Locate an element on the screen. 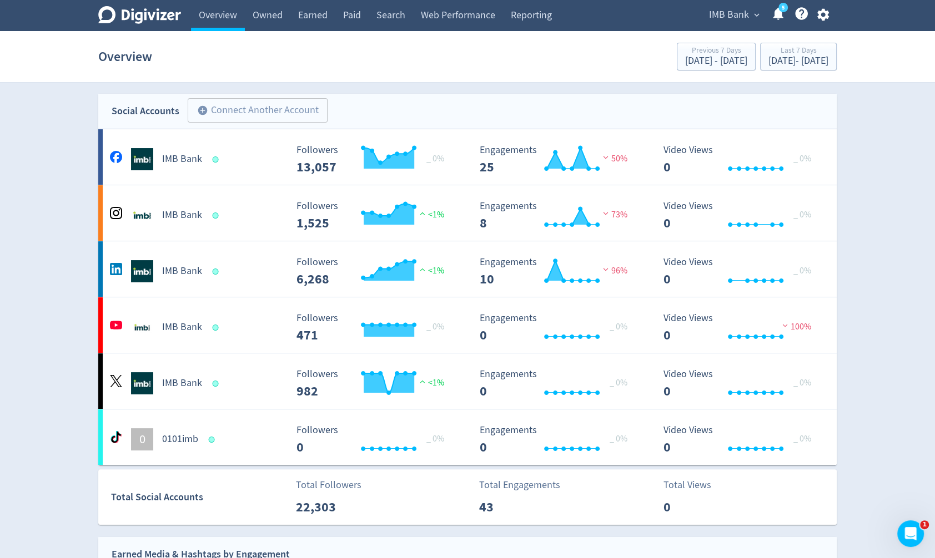 Image resolution: width=935 pixels, height=558 pixels. a: IMB Bank undefinedIMB Bank Followers --- _ 0% Followers 471 Engagements 0 Engagements 0 _ 0% Vide... is located at coordinates (467, 325).